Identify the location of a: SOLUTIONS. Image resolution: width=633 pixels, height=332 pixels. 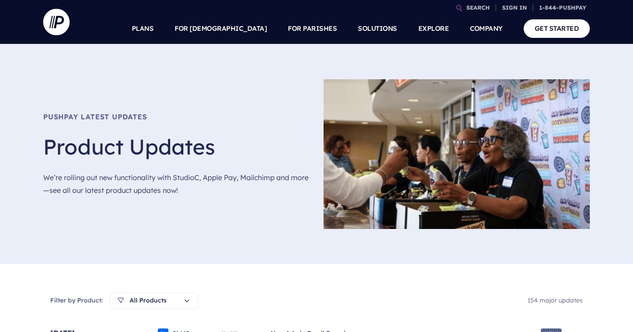
(377, 29).